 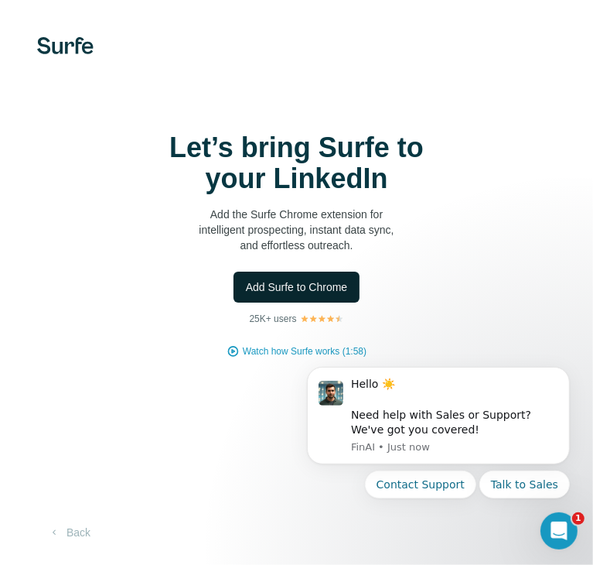 What do you see at coordinates (69, 532) in the screenshot?
I see `button: Back` at bounding box center [69, 532].